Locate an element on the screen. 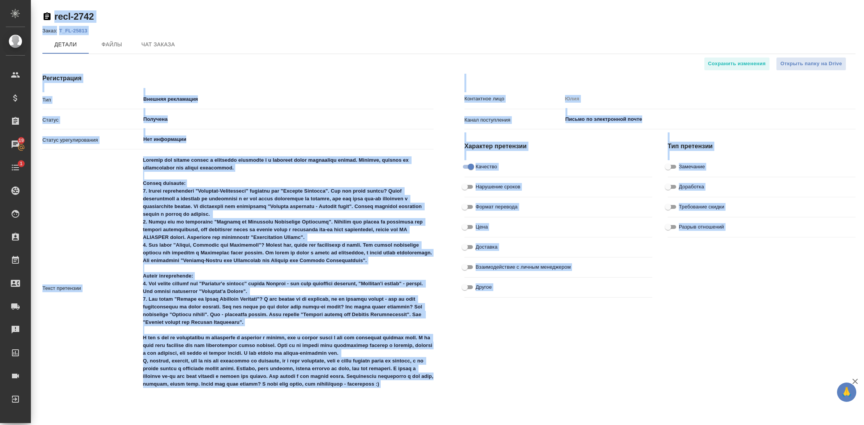 Image resolution: width=864 pixels, height=425 pixels. span: Чат заказа is located at coordinates (158, 44).